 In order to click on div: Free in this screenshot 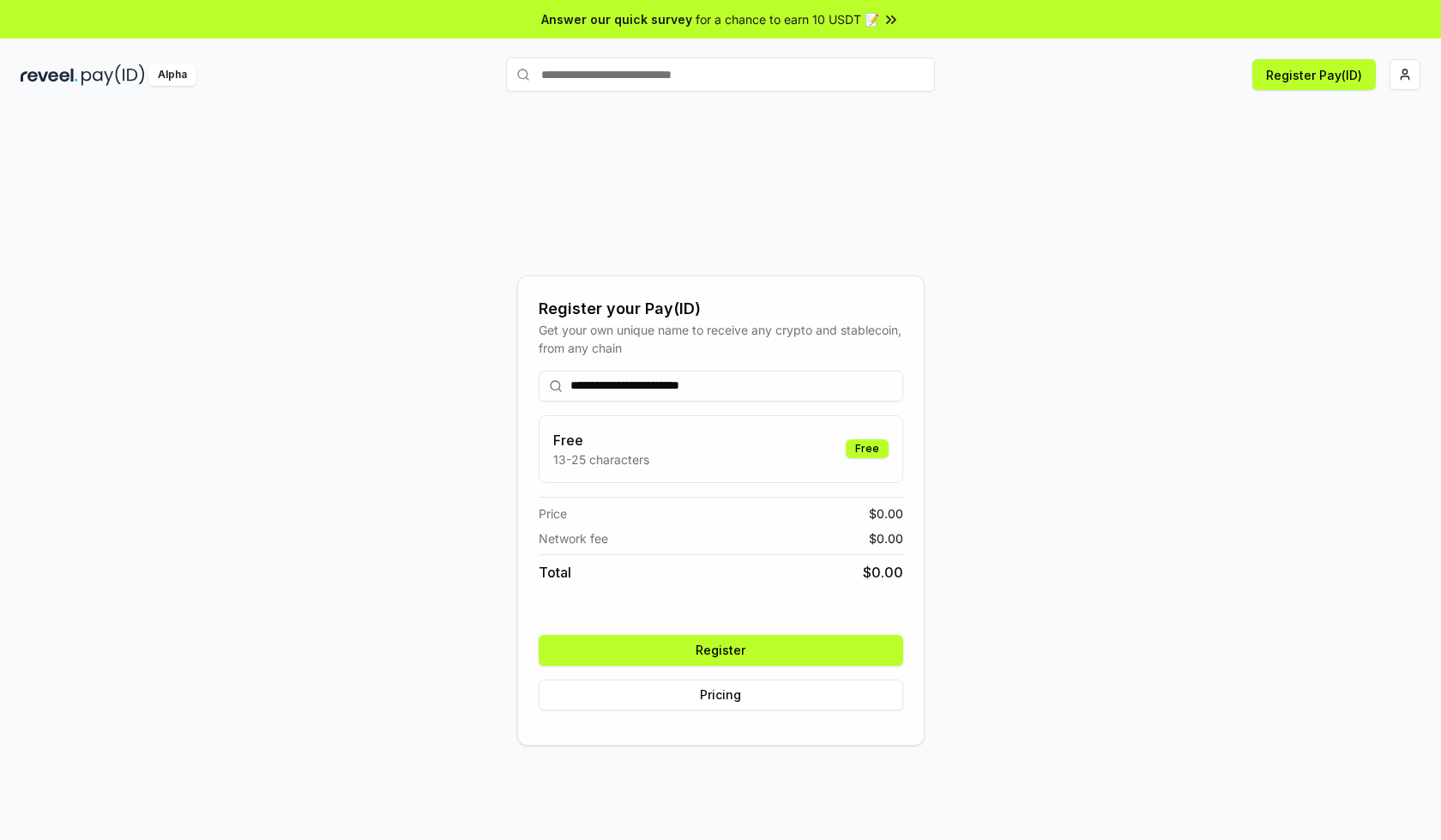, I will do `click(867, 448)`.